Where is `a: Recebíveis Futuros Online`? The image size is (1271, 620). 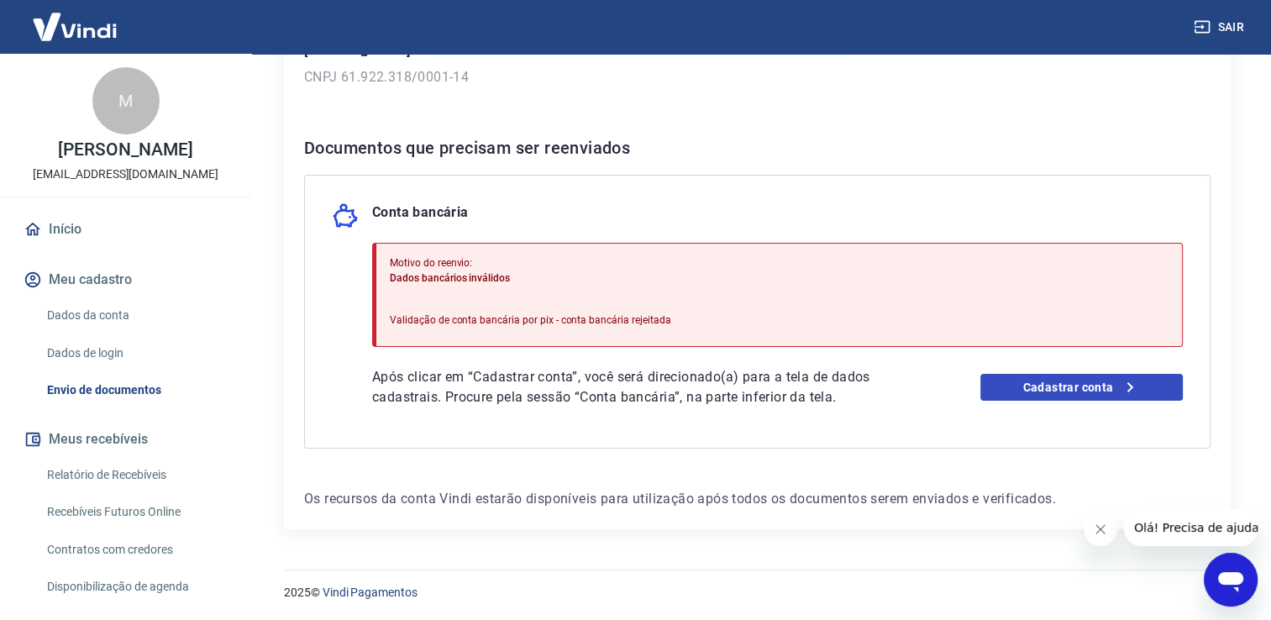
a: Recebíveis Futuros Online is located at coordinates (135, 511).